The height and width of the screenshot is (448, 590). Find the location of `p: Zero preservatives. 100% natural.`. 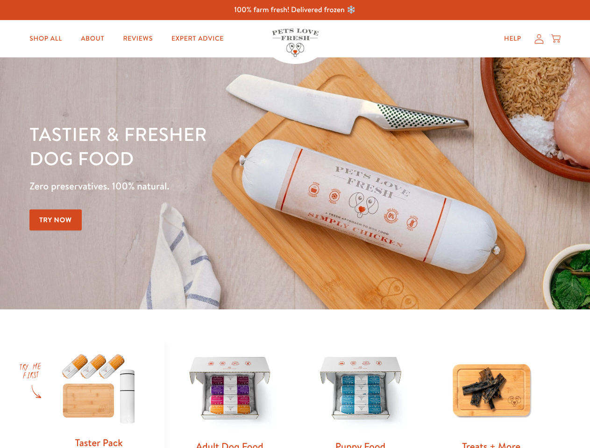

p: Zero preservatives. 100% natural. is located at coordinates (206, 186).